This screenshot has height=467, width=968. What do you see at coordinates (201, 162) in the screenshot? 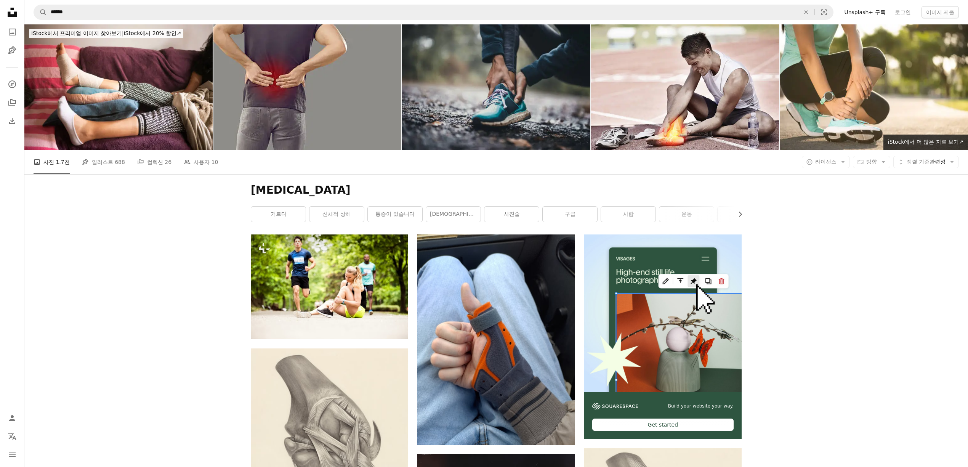
I see `a: 사용자 10` at bounding box center [201, 162].